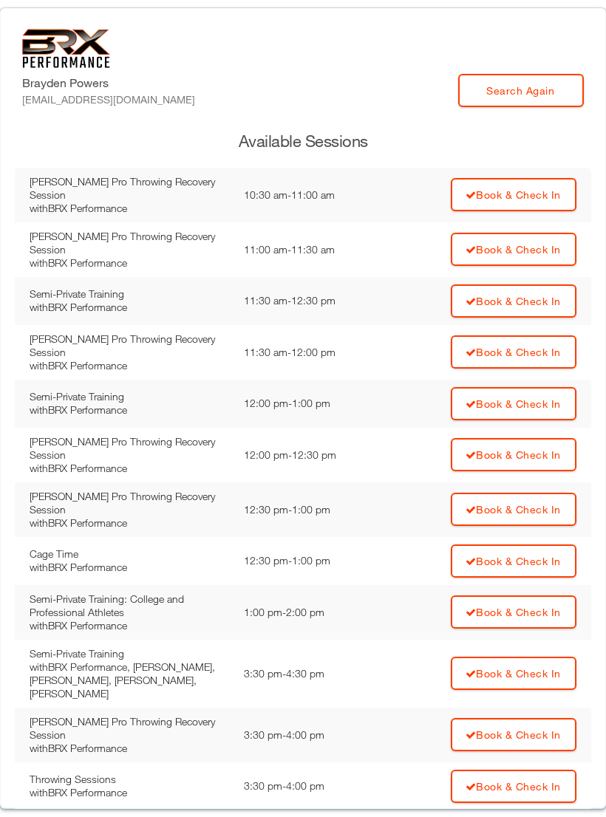 This screenshot has height=817, width=606. Describe the element at coordinates (311, 195) in the screenshot. I see `td: 10:30 am - 11:00 am` at that location.